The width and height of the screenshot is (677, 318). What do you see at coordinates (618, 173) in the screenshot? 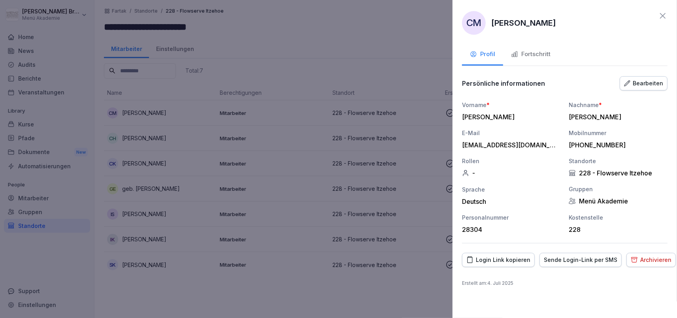
I see `div: 228 - Flowserve Itzehoe` at bounding box center [618, 173].